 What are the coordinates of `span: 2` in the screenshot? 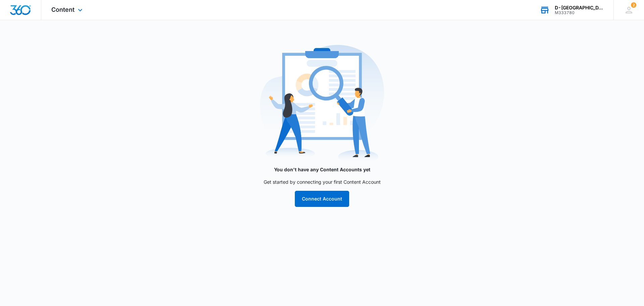 It's located at (634, 5).